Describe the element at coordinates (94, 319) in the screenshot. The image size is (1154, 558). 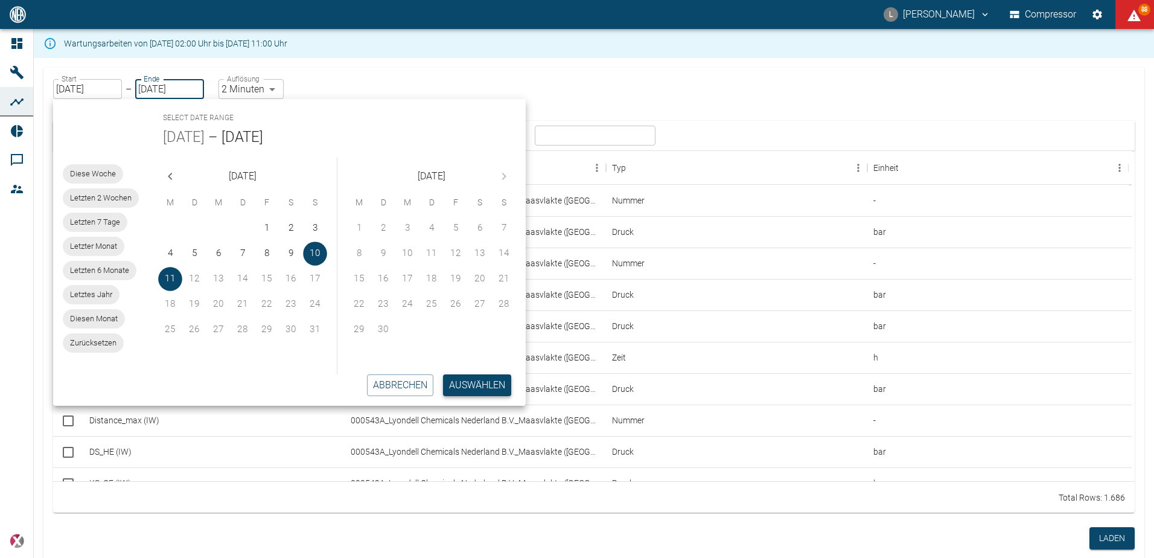
I see `span: Diesen Monat` at that location.